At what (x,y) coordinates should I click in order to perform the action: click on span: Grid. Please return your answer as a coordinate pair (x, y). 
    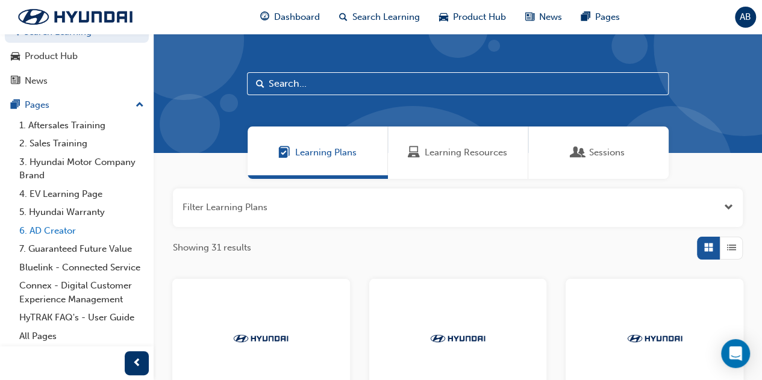
    Looking at the image, I should click on (709, 248).